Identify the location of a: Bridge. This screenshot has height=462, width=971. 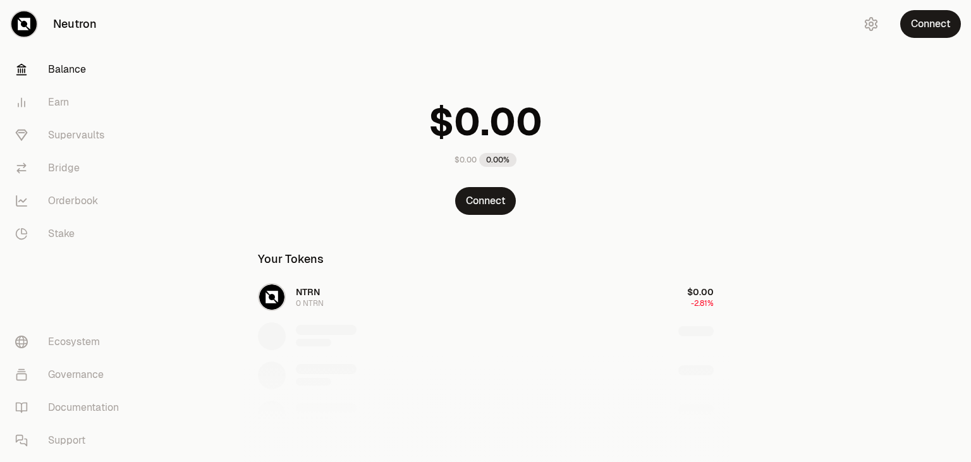
(71, 168).